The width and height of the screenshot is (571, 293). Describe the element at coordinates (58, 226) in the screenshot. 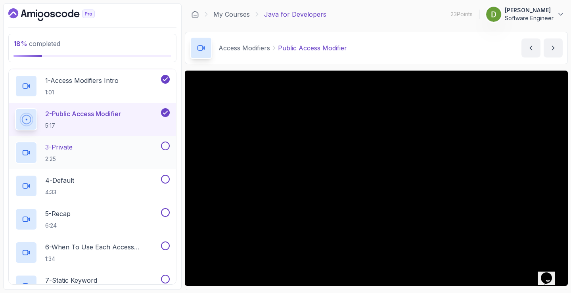

I see `p: 6:24` at that location.